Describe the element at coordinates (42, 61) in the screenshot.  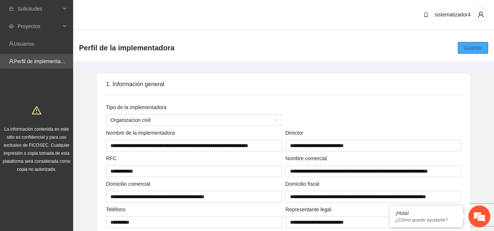
I see `a: Perfil de implementadora` at that location.